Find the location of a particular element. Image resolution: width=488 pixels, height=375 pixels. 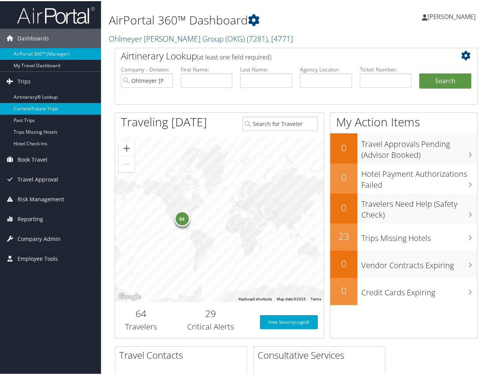

a: 0Credit Cards Expiring is located at coordinates (404, 290).